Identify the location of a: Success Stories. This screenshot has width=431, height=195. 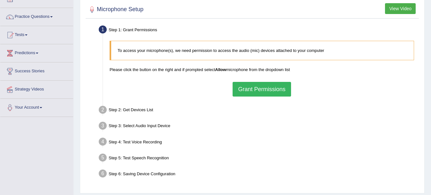
(37, 71).